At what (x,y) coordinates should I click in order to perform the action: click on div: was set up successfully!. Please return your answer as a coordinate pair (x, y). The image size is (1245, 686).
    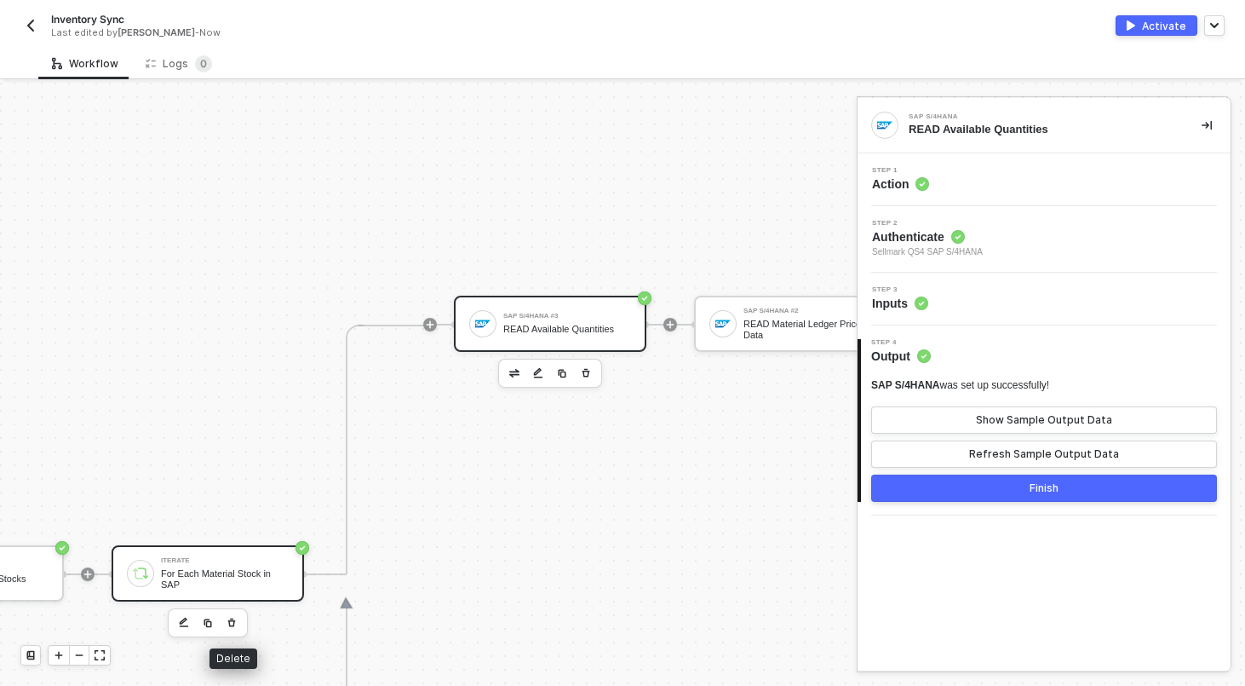
    Looking at the image, I should click on (960, 385).